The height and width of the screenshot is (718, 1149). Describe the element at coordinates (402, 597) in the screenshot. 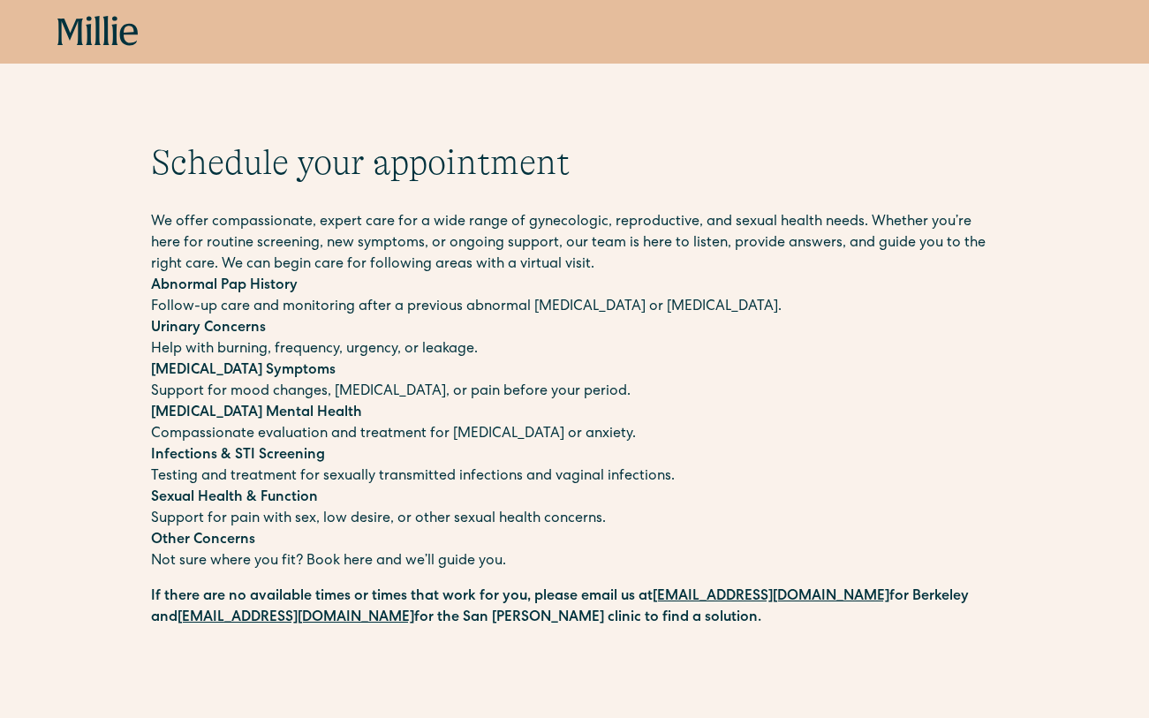

I see `strong: If there are no available times or times that work for you, please email us at` at that location.